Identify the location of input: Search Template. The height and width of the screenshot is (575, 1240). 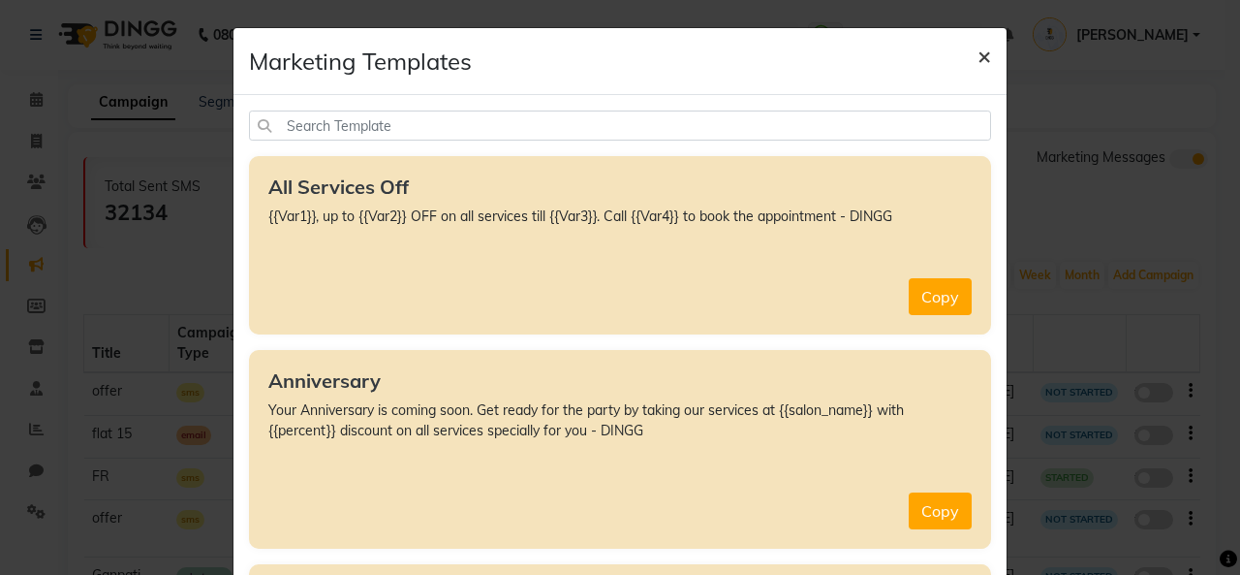
(620, 125).